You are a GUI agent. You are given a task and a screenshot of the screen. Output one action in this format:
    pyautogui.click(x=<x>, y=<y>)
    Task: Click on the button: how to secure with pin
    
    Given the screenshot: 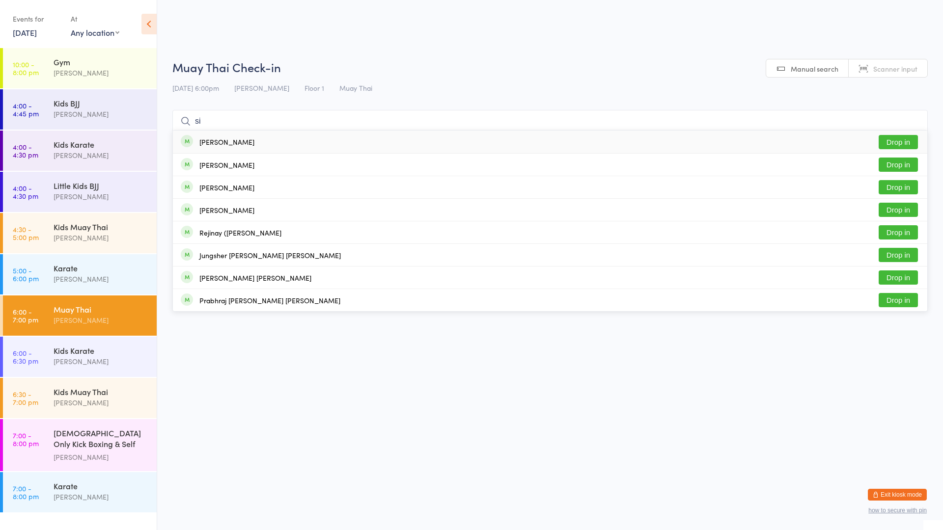 What is the action you would take?
    pyautogui.click(x=897, y=511)
    